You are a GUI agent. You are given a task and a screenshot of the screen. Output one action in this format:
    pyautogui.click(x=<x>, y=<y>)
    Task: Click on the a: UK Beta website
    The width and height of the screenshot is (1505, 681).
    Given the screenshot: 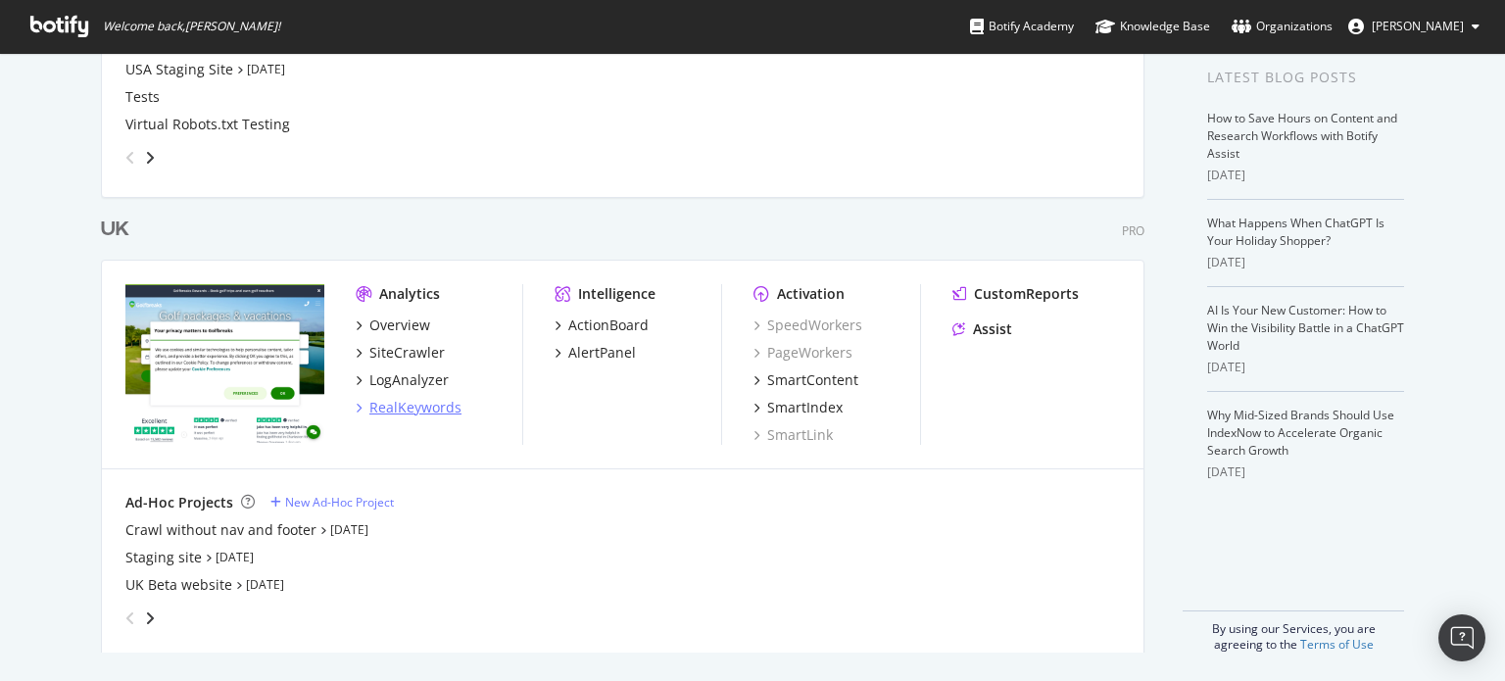 What is the action you would take?
    pyautogui.click(x=178, y=585)
    